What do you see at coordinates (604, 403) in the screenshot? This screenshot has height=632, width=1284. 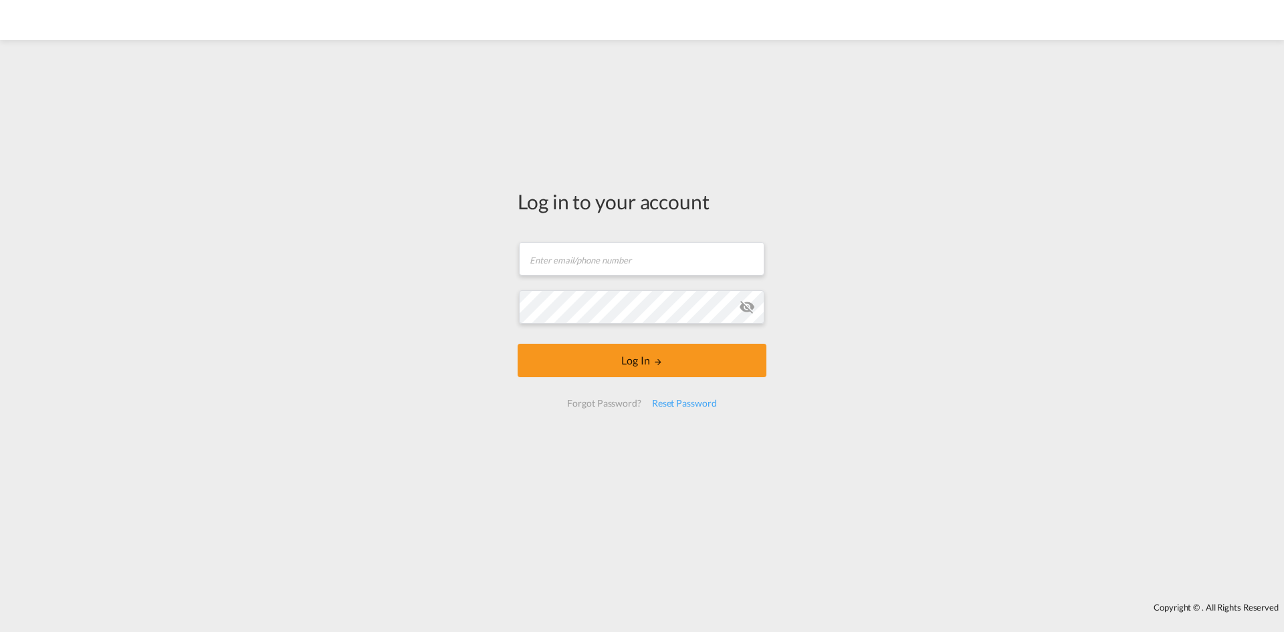 I see `div: Forgot Password?` at bounding box center [604, 403].